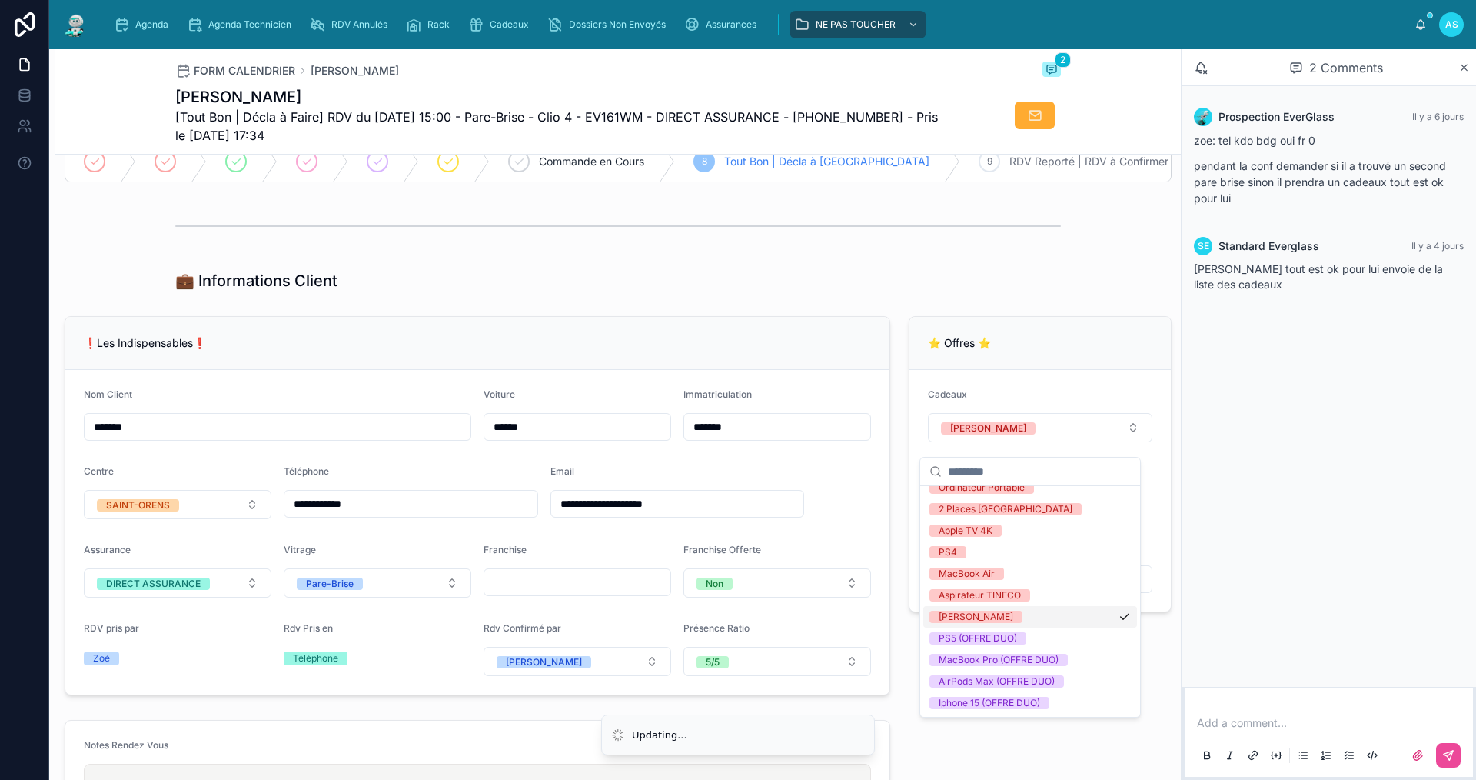 The image size is (1476, 780). Describe the element at coordinates (660, 735) in the screenshot. I see `div: Updating...` at that location.